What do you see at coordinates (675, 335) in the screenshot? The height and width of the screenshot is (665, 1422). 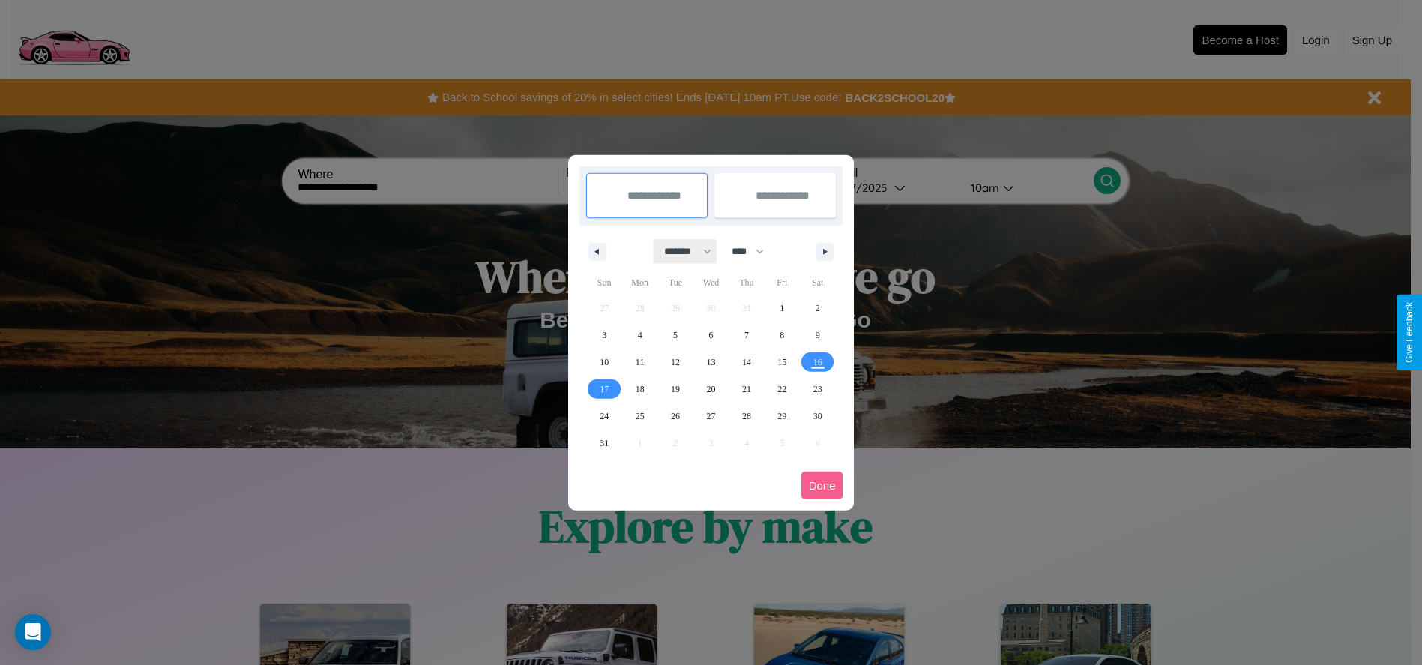 I see `button: 5` at bounding box center [675, 335].